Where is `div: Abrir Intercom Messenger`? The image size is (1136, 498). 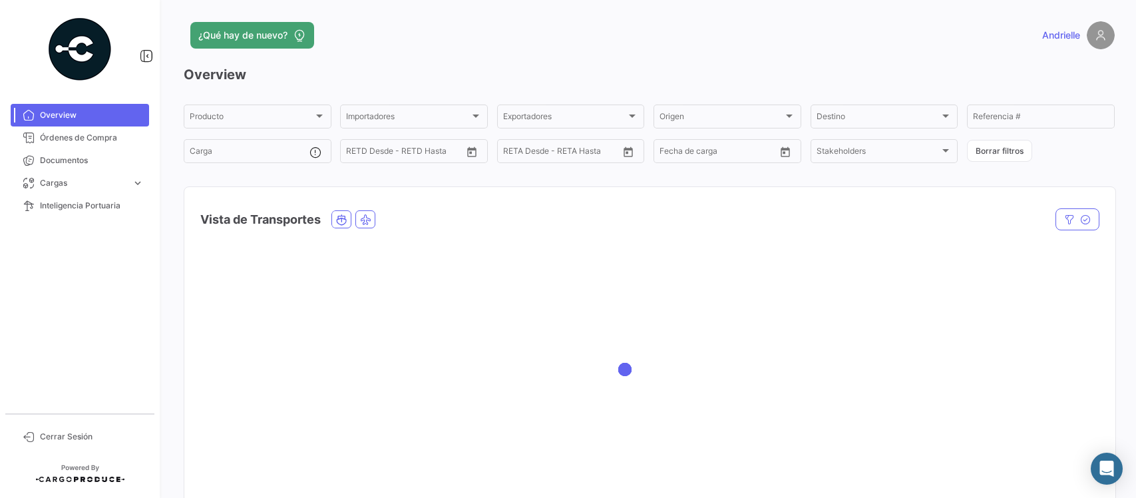 div: Abrir Intercom Messenger is located at coordinates (1107, 468).